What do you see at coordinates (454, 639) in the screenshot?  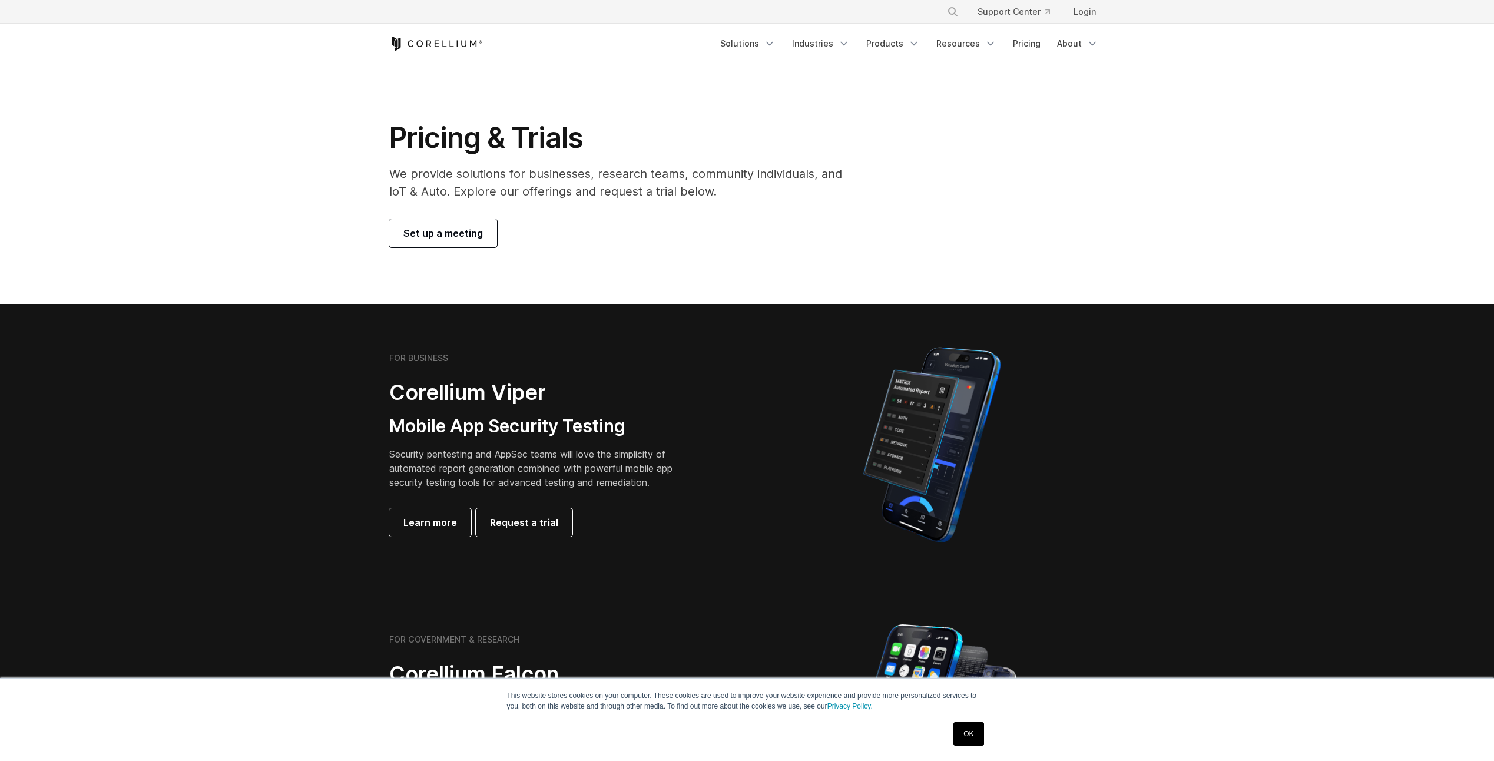 I see `h6: FOR GOVERNMENT & RESEARCH` at bounding box center [454, 639].